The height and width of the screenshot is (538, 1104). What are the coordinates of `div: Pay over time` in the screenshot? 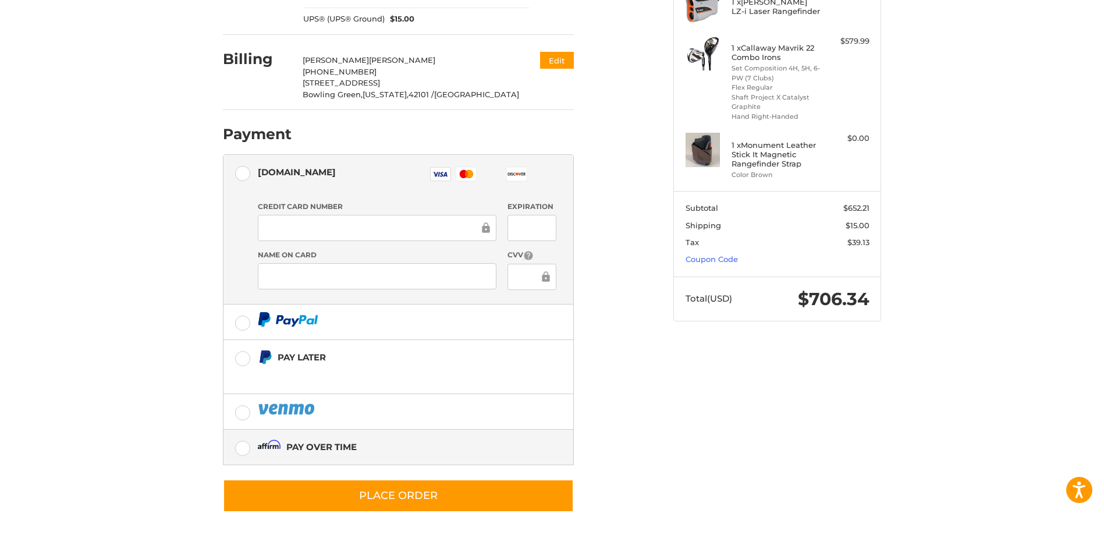 It's located at (321, 447).